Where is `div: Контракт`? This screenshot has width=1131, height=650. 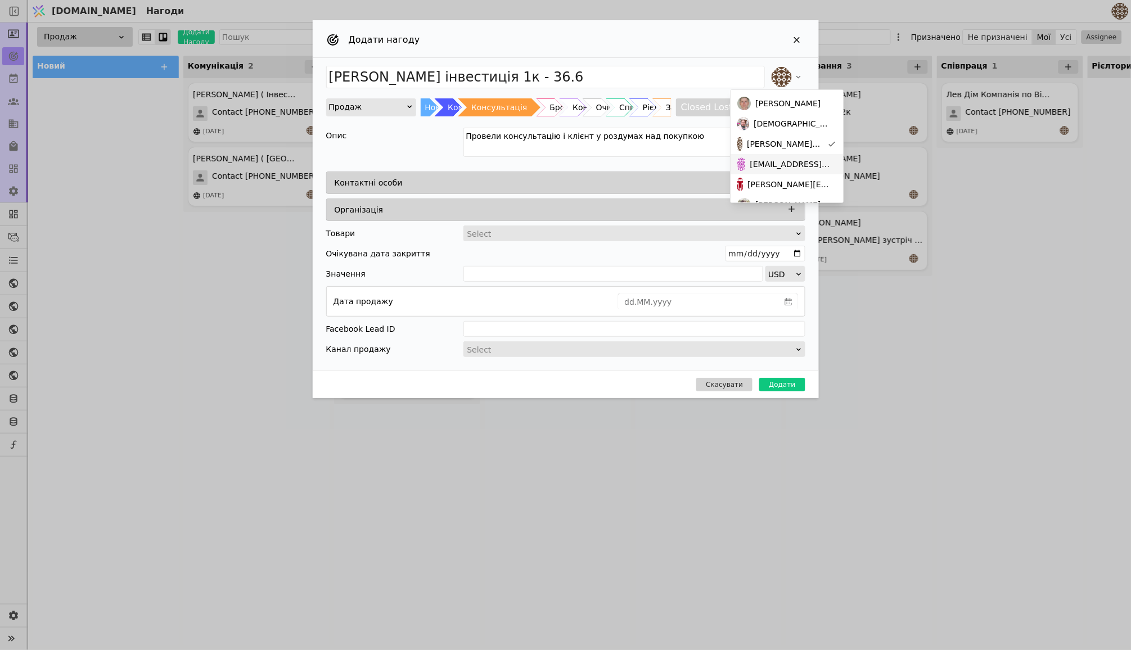 div: Контракт is located at coordinates (592, 107).